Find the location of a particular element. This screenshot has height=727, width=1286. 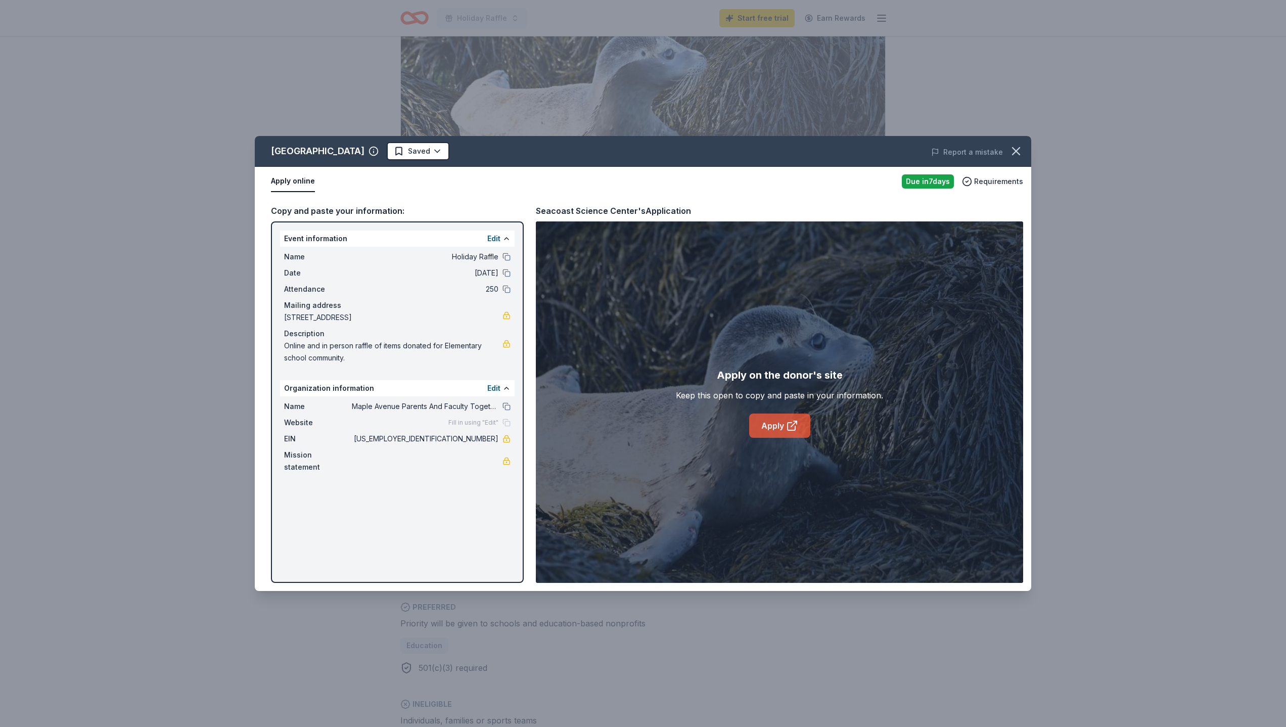

div: Apply on the donor's site is located at coordinates (780, 375).